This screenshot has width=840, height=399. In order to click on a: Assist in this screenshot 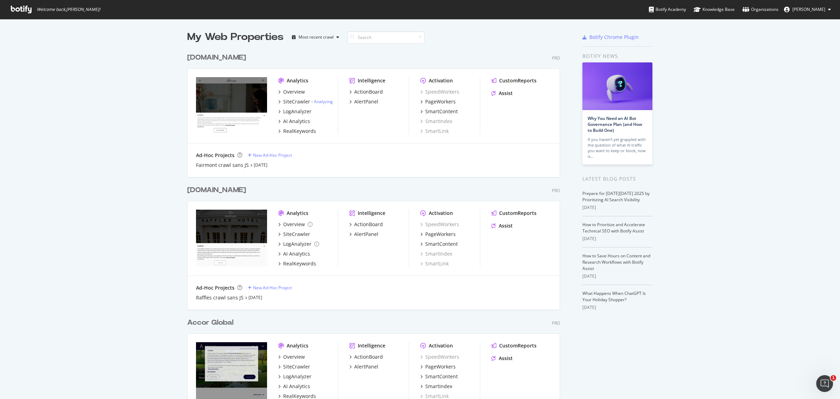, I will do `click(502, 226)`.